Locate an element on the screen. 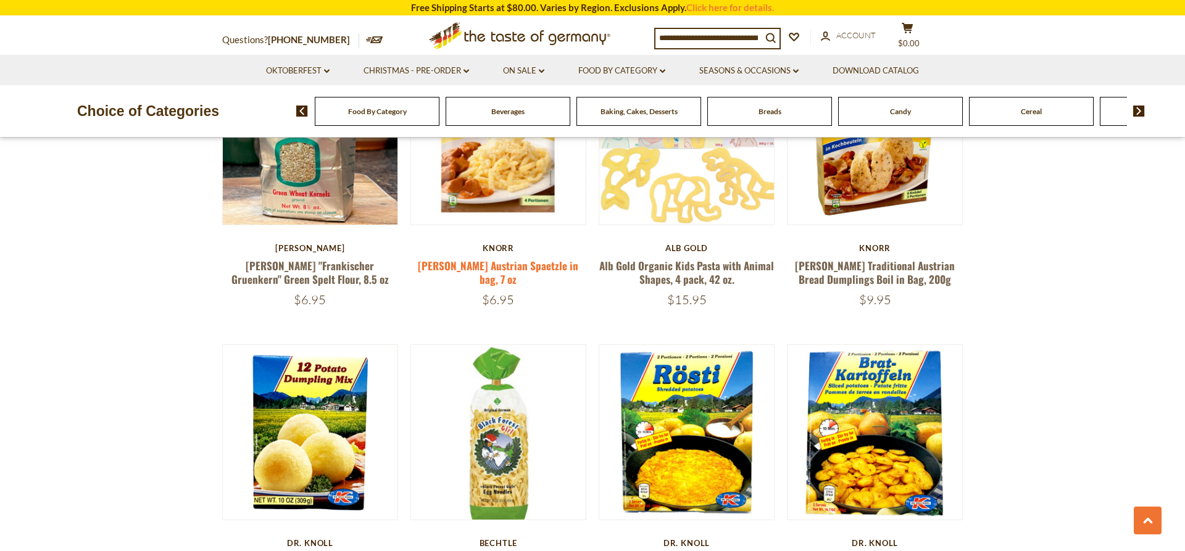 The height and width of the screenshot is (551, 1185). div: Bechtle is located at coordinates (498, 543).